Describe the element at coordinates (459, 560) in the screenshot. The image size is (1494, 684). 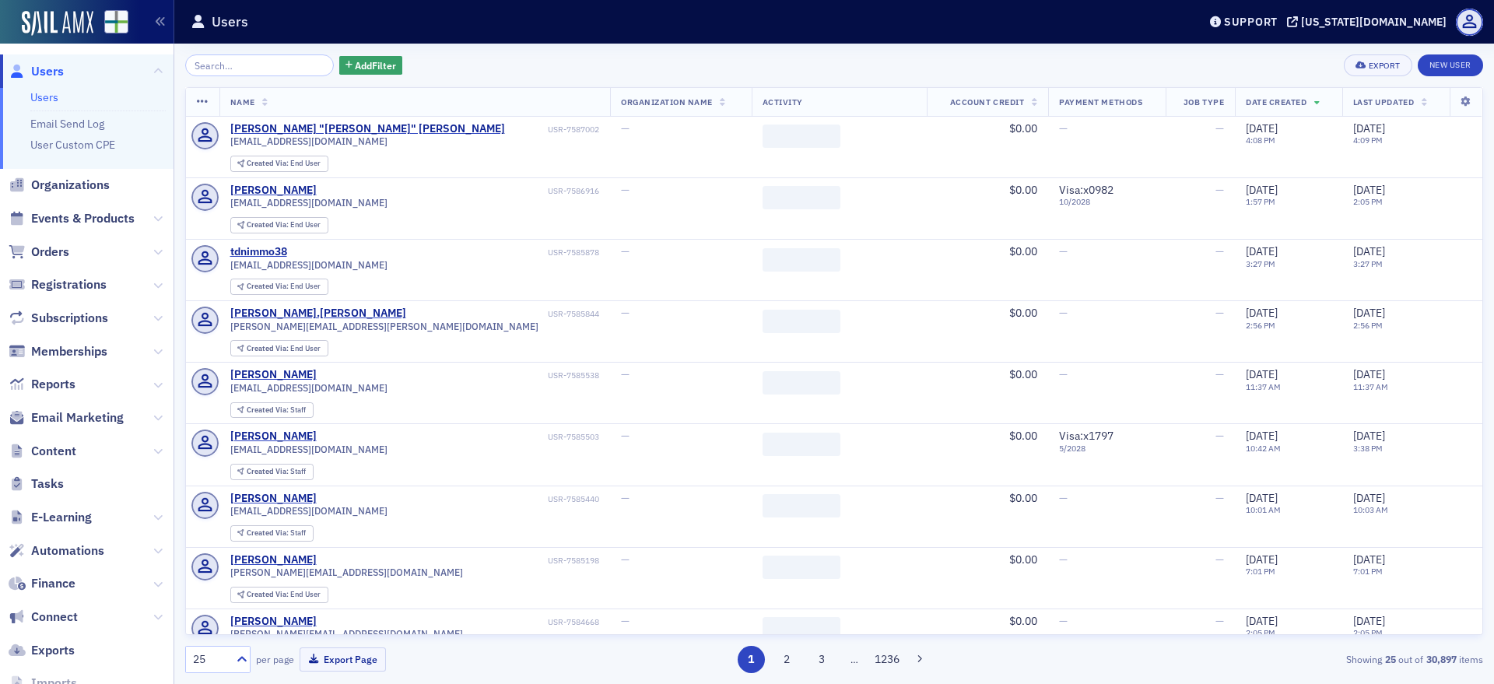
I see `div: USR-7585198` at that location.